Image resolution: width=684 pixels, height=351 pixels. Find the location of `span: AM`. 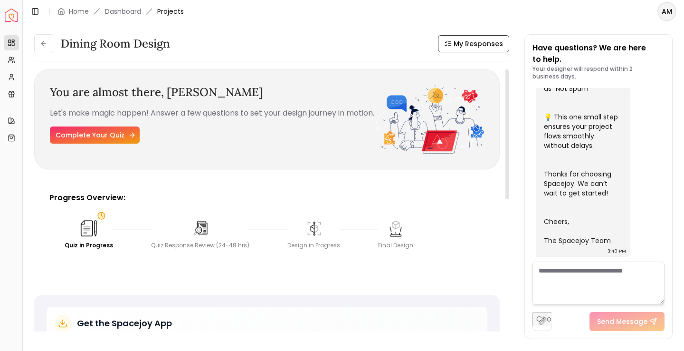

span: AM is located at coordinates (667, 11).